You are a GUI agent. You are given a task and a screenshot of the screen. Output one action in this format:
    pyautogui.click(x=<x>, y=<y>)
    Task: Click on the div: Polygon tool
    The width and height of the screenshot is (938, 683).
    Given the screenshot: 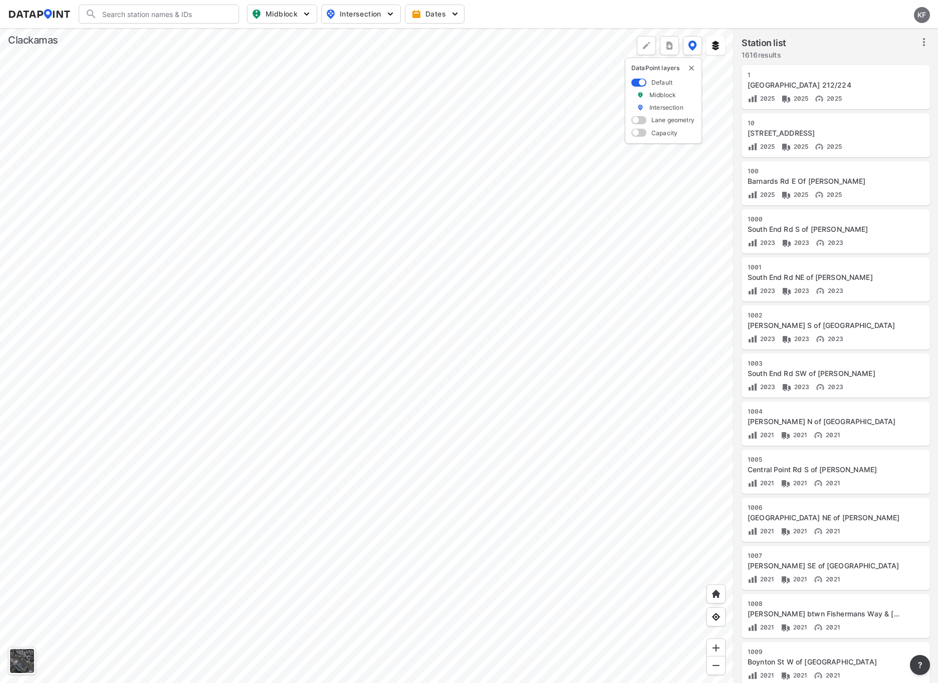 What is the action you would take?
    pyautogui.click(x=646, y=46)
    